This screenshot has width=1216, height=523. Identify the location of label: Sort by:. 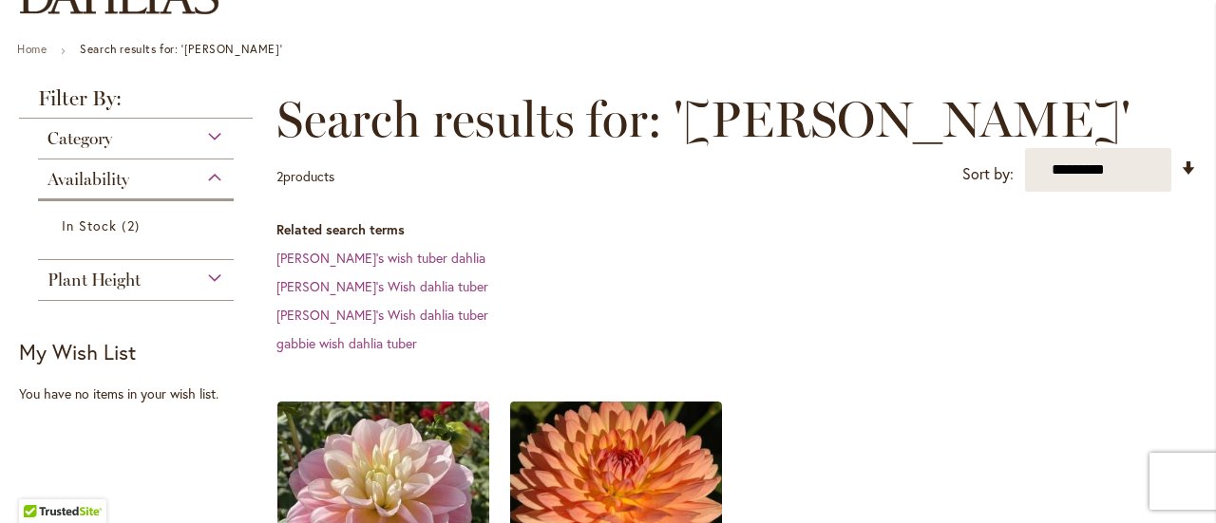
(988, 174).